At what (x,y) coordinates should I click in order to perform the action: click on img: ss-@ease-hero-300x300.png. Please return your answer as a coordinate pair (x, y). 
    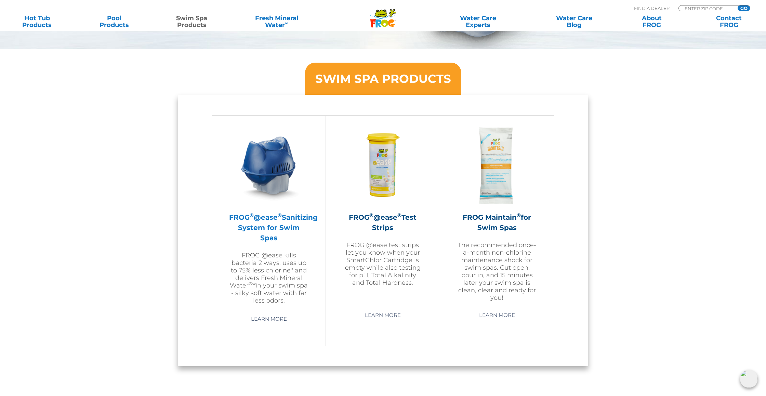
    Looking at the image, I should click on (269, 166).